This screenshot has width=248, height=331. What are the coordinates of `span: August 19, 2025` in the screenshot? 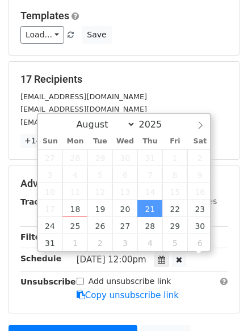 It's located at (100, 209).